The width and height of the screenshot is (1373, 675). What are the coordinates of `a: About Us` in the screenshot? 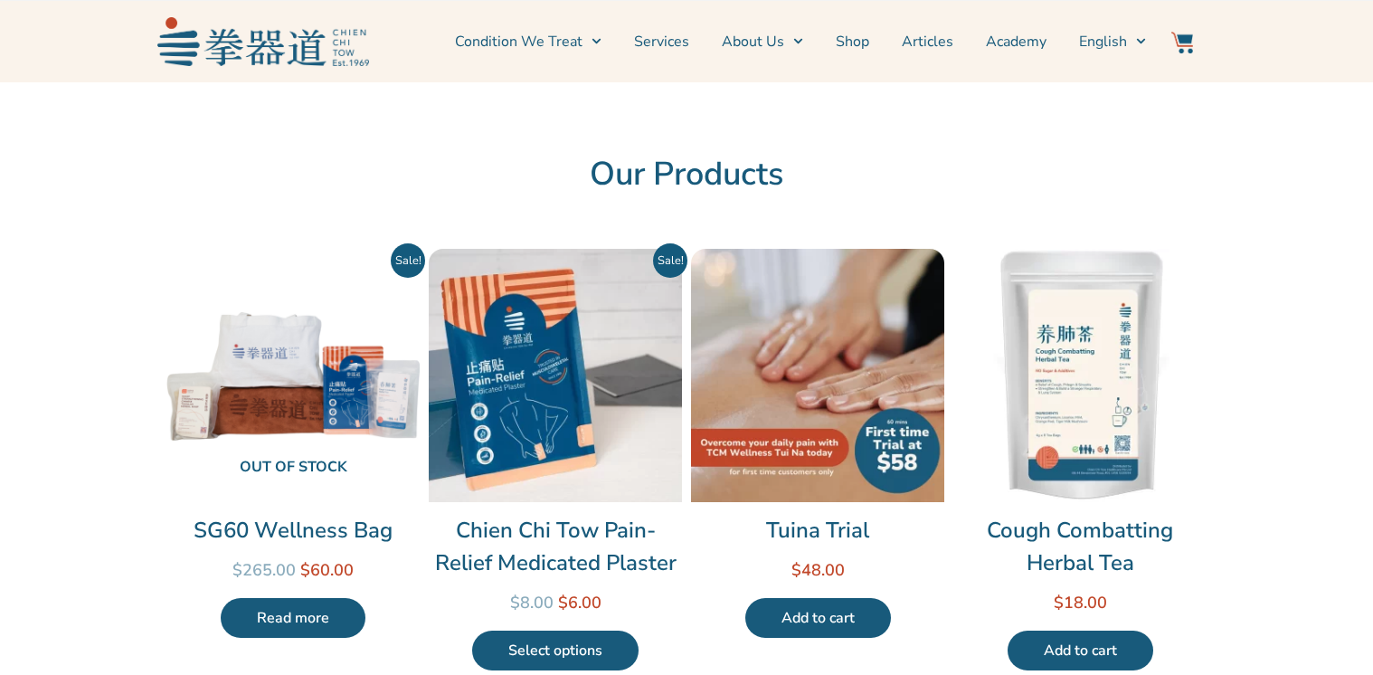 It's located at (762, 42).